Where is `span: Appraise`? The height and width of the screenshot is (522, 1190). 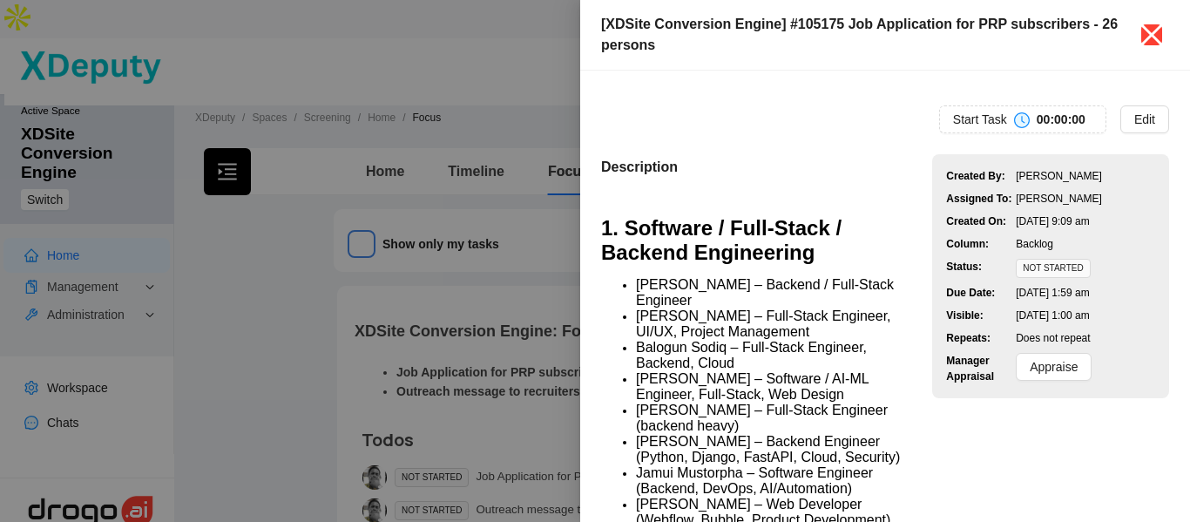 span: Appraise is located at coordinates (1053, 367).